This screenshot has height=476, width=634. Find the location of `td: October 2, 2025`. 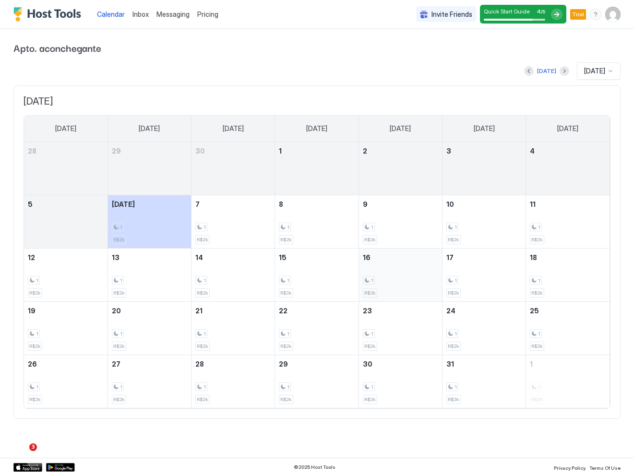

td: October 2, 2025 is located at coordinates (400, 168).